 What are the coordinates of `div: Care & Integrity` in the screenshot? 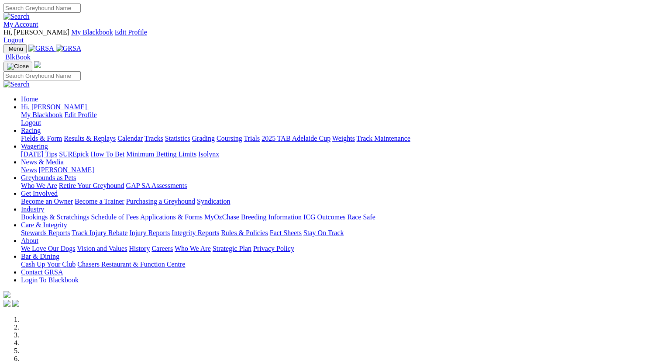 It's located at (341, 233).